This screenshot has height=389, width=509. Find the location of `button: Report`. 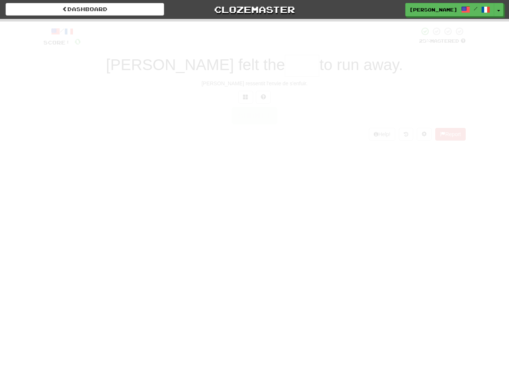

button: Report is located at coordinates (450, 134).